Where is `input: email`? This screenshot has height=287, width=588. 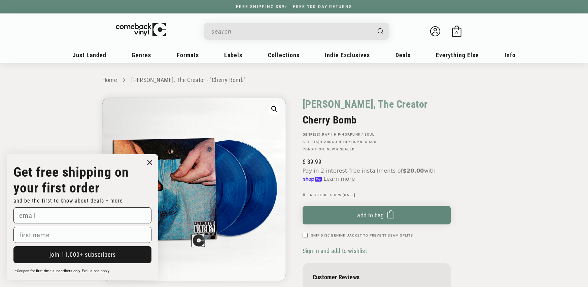
input: email is located at coordinates (82, 215).